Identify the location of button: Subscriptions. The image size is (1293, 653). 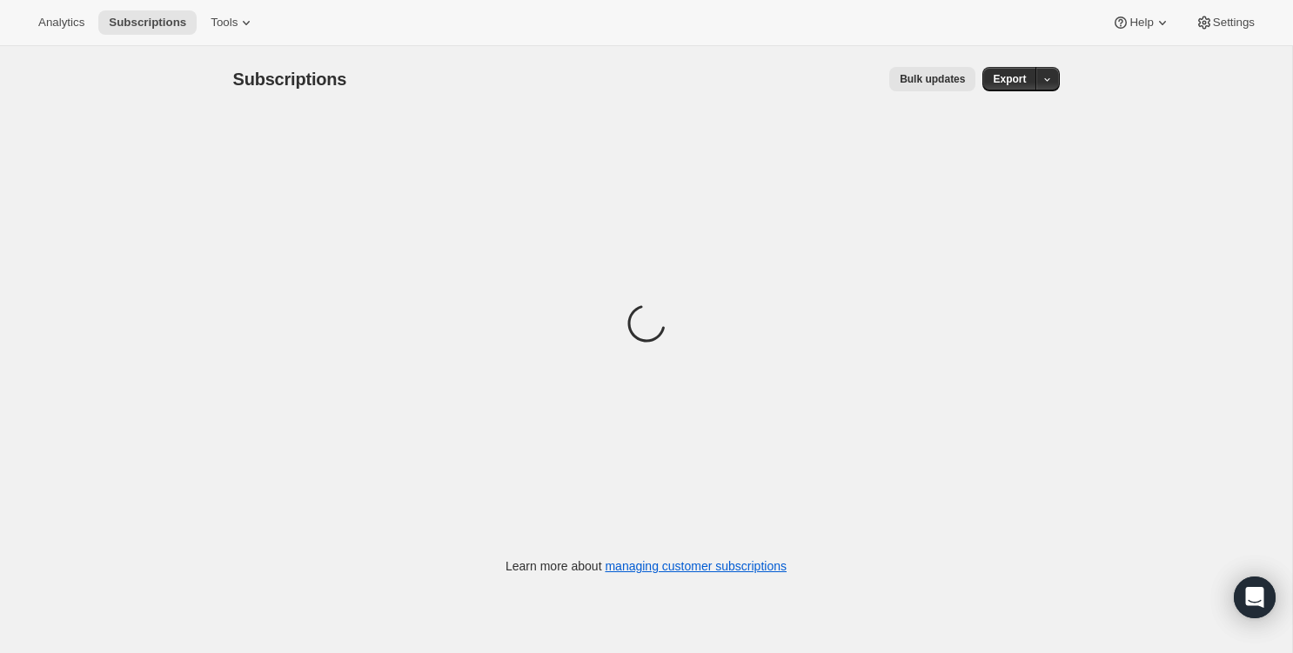
(147, 23).